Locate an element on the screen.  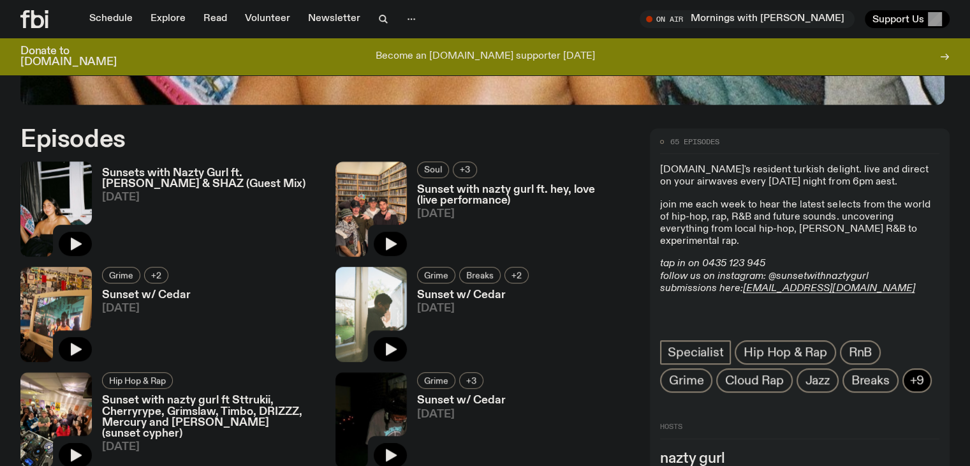
span: Support Us is located at coordinates (898, 19).